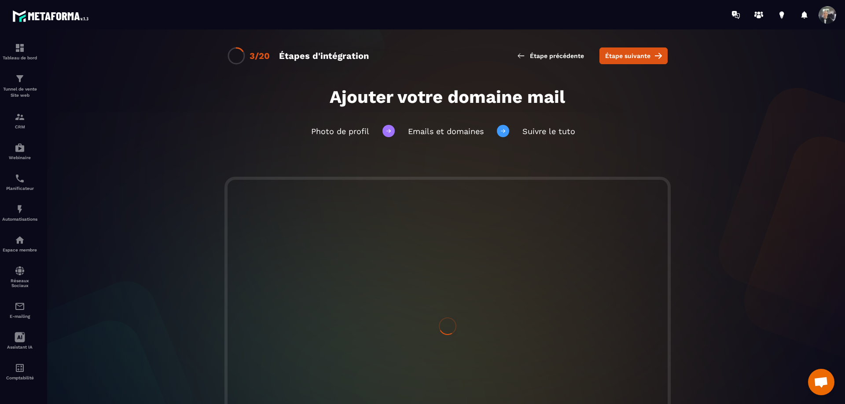 This screenshot has width=845, height=404. I want to click on a: social-networksocial-networkRéseaux Sociaux, so click(20, 277).